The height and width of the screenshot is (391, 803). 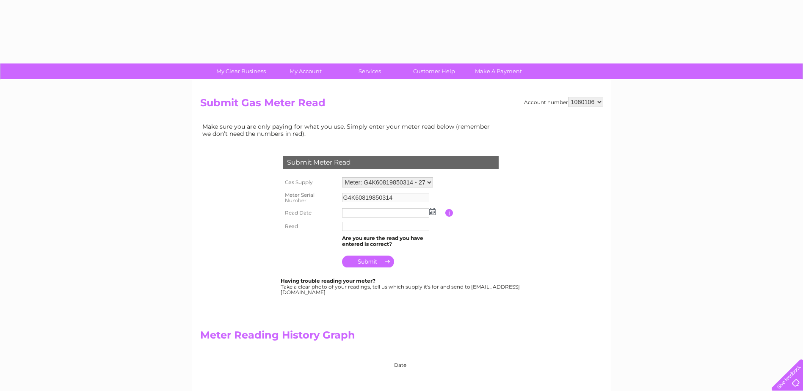 I want to click on td: Make sure you are only paying for what you use. Simply enter your meter read below (remember we d..., so click(x=348, y=130).